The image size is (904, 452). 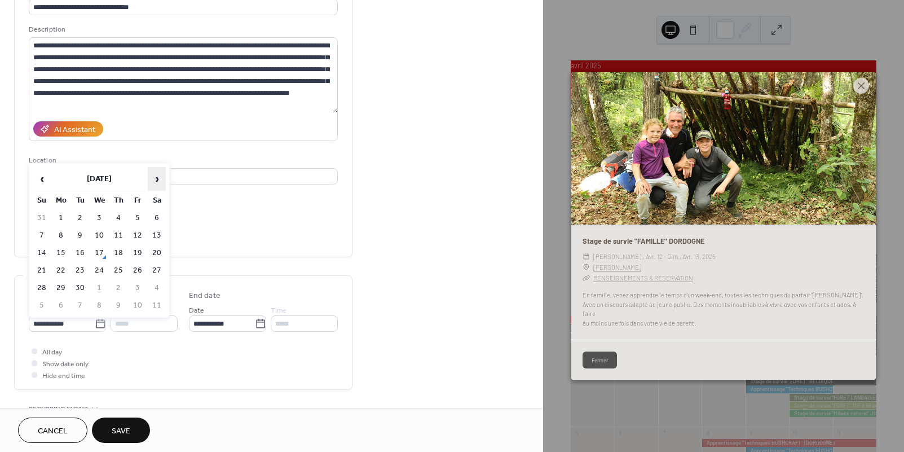 What do you see at coordinates (723, 309) in the screenshot?
I see `div: En famille, venez apprendre le temps d'un week-end, toutes les techniques du parfait "[PERSON_NAM...` at bounding box center [723, 309].